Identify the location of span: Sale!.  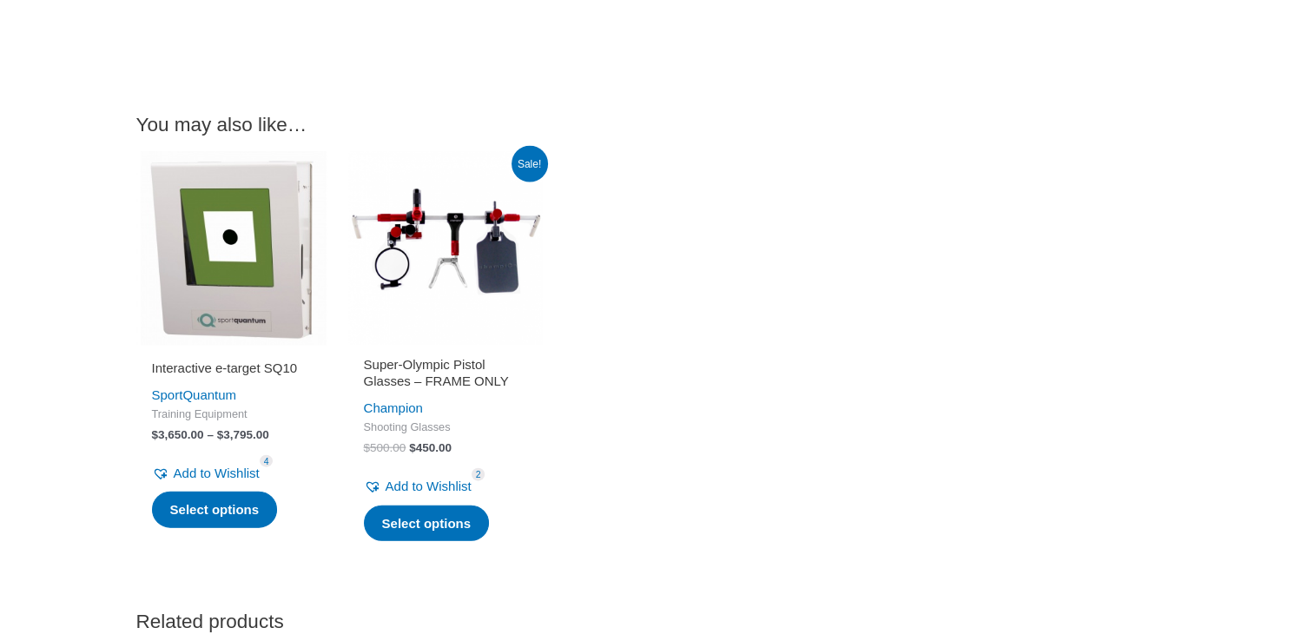
(530, 164).